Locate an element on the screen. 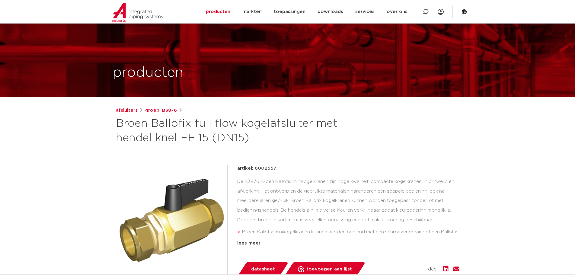 This screenshot has width=575, height=275. p: artikel: 6002557 is located at coordinates (256, 168).